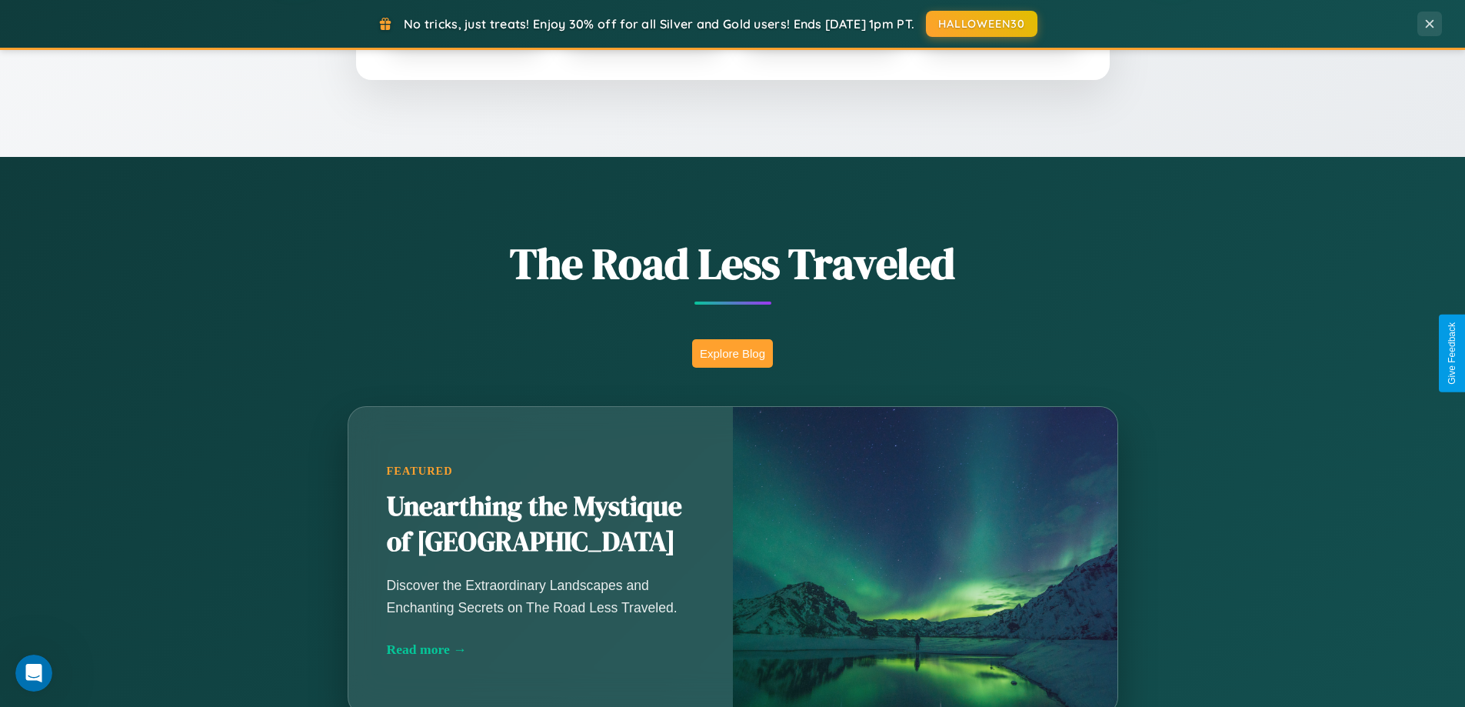  I want to click on button: Explore Blog, so click(732, 353).